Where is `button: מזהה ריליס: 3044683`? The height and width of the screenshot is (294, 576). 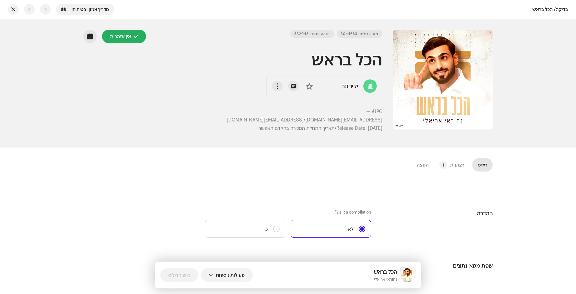 button: מזהה ריליס: 3044683 is located at coordinates (359, 34).